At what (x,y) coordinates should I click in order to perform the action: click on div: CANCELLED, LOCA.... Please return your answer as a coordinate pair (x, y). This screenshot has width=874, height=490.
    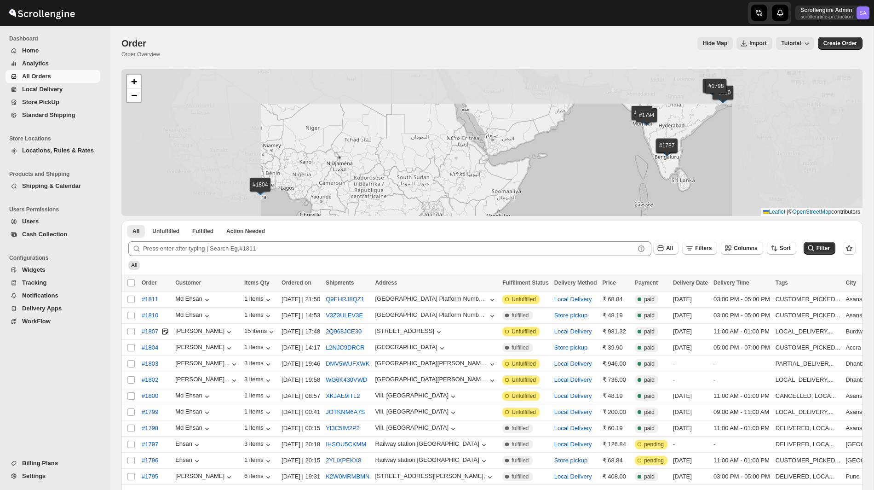
    Looking at the image, I should click on (808, 396).